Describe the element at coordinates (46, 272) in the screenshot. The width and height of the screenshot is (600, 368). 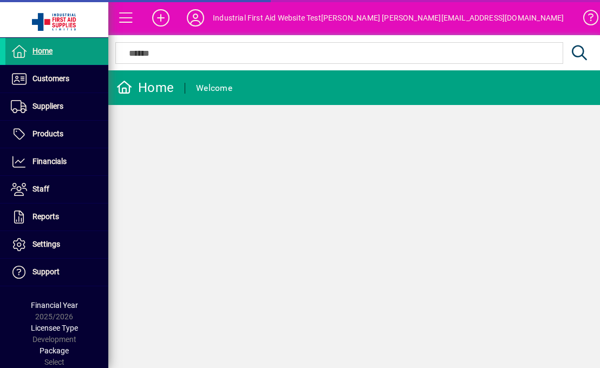
I see `span: Support` at that location.